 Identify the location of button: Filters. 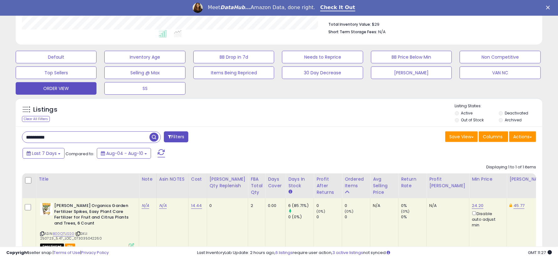
(176, 137).